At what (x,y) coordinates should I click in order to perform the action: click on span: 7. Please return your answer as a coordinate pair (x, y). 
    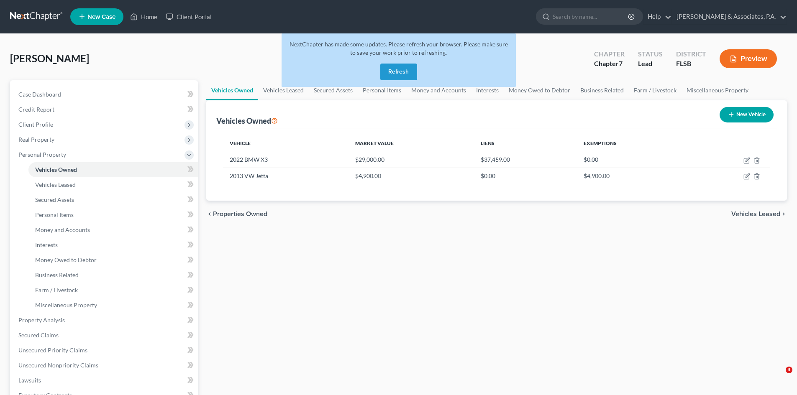
    Looking at the image, I should click on (620, 63).